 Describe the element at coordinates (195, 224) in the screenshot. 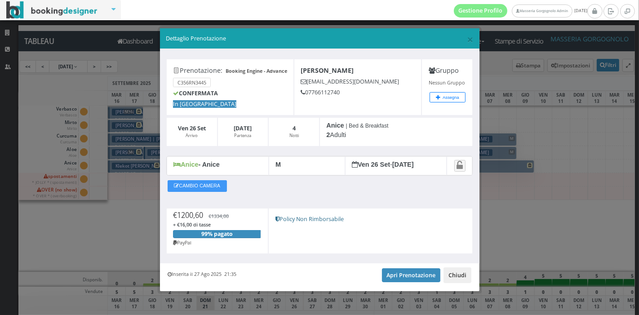

I see `span: 16,00 di tasse` at that location.